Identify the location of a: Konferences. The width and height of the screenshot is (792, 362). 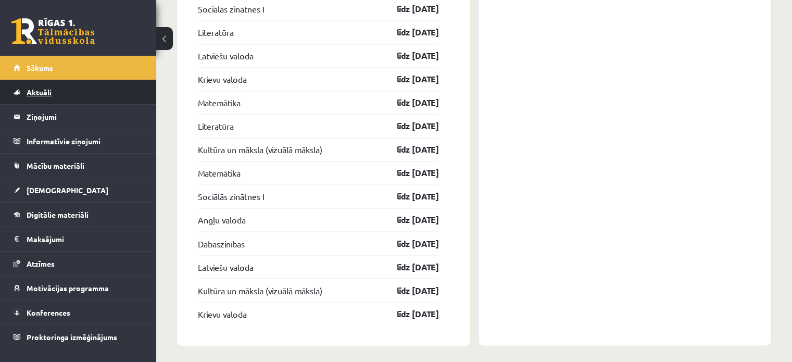
(78, 312).